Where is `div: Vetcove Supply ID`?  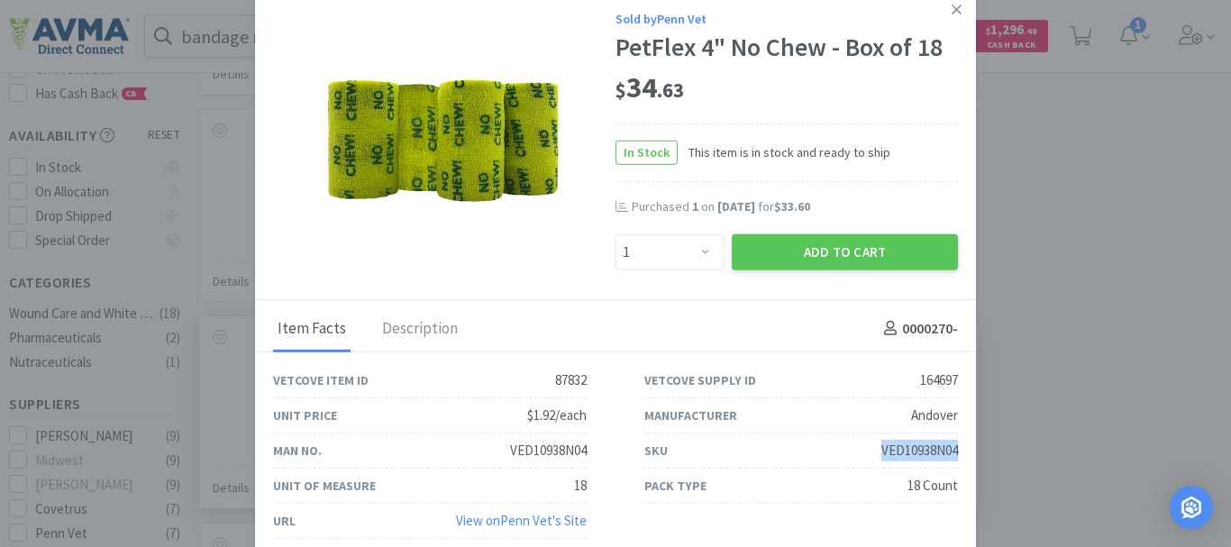
div: Vetcove Supply ID is located at coordinates (700, 379).